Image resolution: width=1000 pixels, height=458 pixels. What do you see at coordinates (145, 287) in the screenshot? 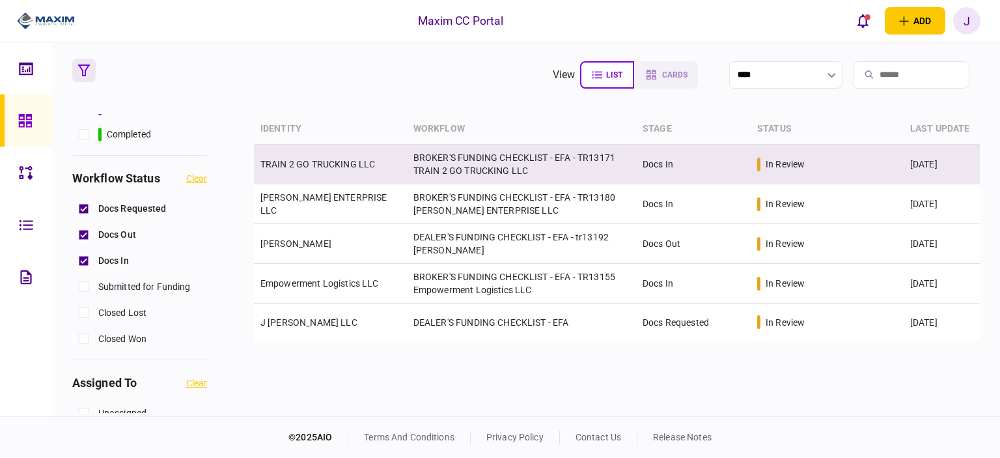
I see `span: Submitted for Funding` at bounding box center [145, 287].